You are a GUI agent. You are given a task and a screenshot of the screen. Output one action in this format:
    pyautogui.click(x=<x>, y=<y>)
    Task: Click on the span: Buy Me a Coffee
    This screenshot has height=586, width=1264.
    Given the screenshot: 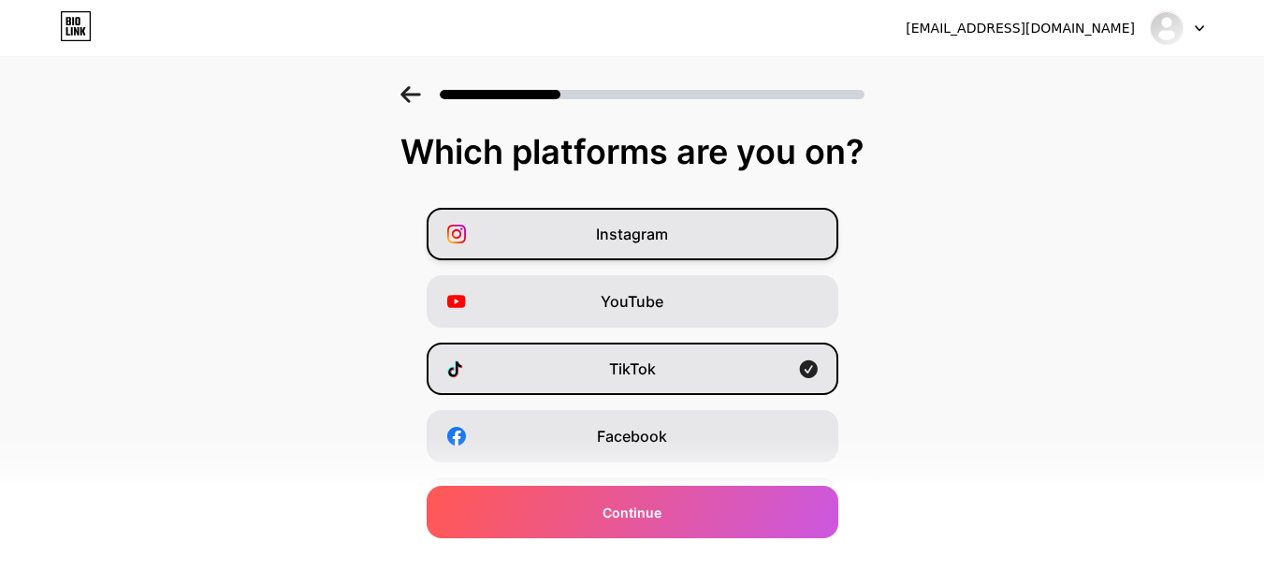 What is the action you would take?
    pyautogui.click(x=632, y=571)
    